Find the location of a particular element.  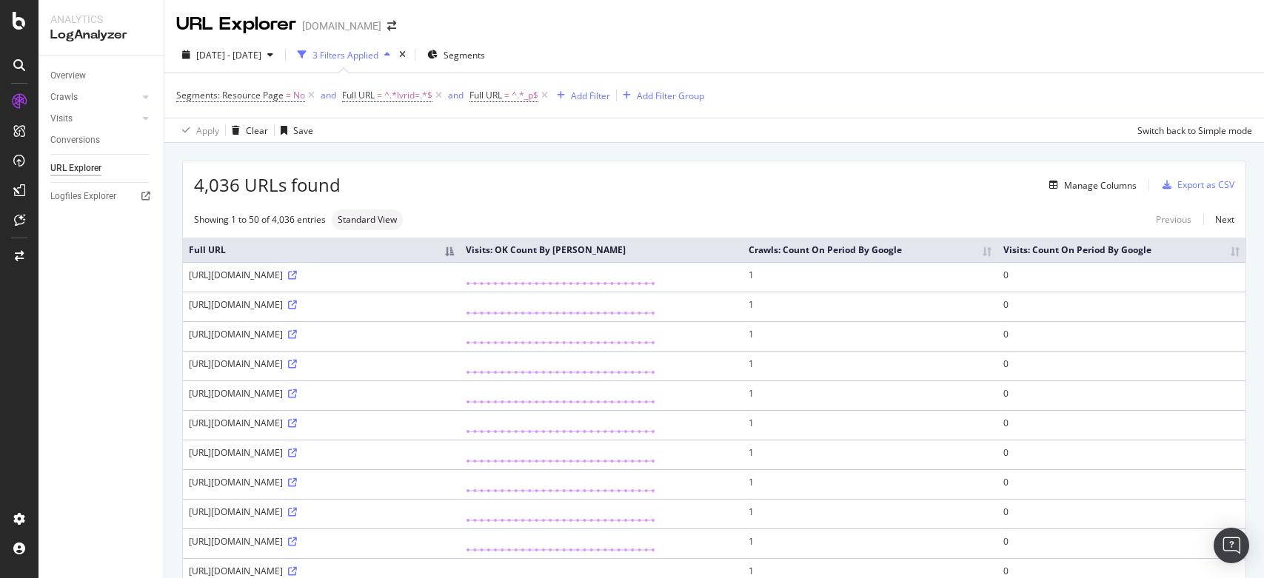

div: Add Filter Group is located at coordinates (670, 96).